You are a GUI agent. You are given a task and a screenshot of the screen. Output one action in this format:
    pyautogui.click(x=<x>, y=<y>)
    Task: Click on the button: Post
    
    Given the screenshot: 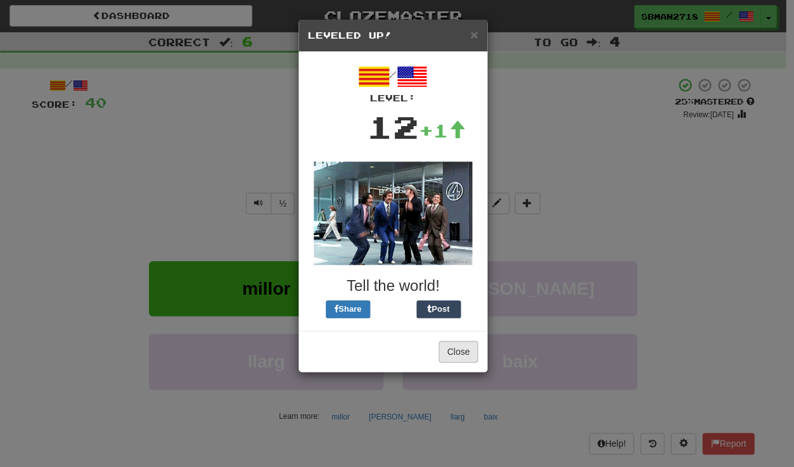 What is the action you would take?
    pyautogui.click(x=438, y=309)
    